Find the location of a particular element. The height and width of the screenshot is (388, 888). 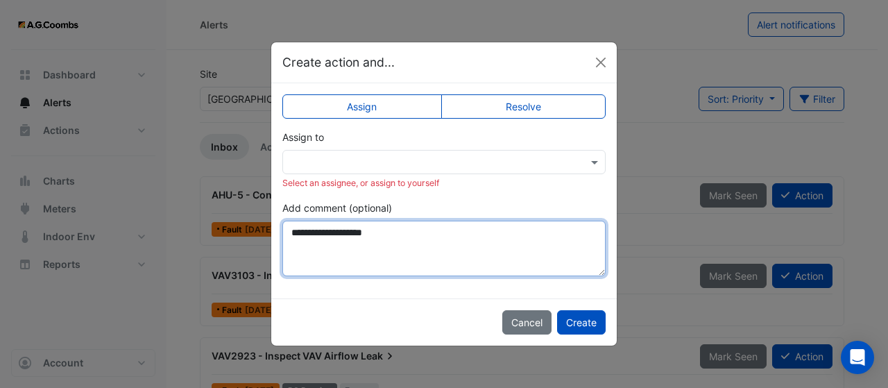

h5: Create action and... is located at coordinates (339, 62).